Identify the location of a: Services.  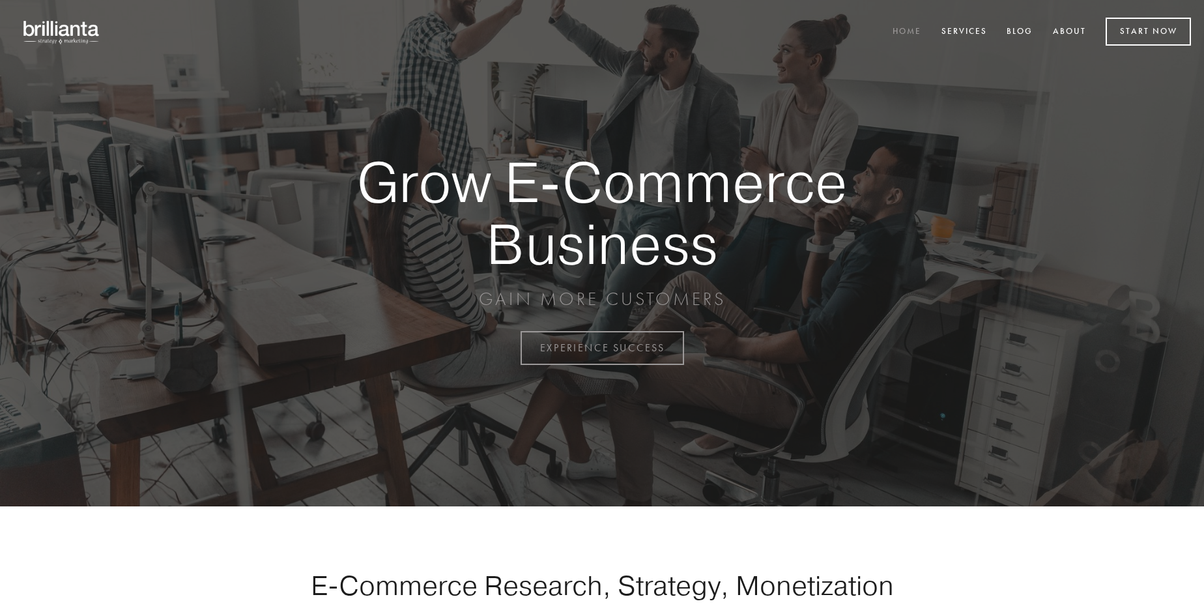
(964, 32).